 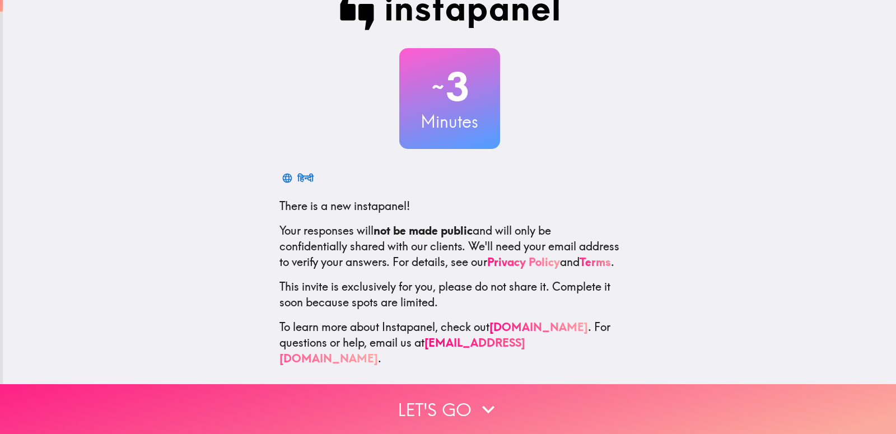 What do you see at coordinates (450, 121) in the screenshot?
I see `h3: Minutes` at bounding box center [450, 121].